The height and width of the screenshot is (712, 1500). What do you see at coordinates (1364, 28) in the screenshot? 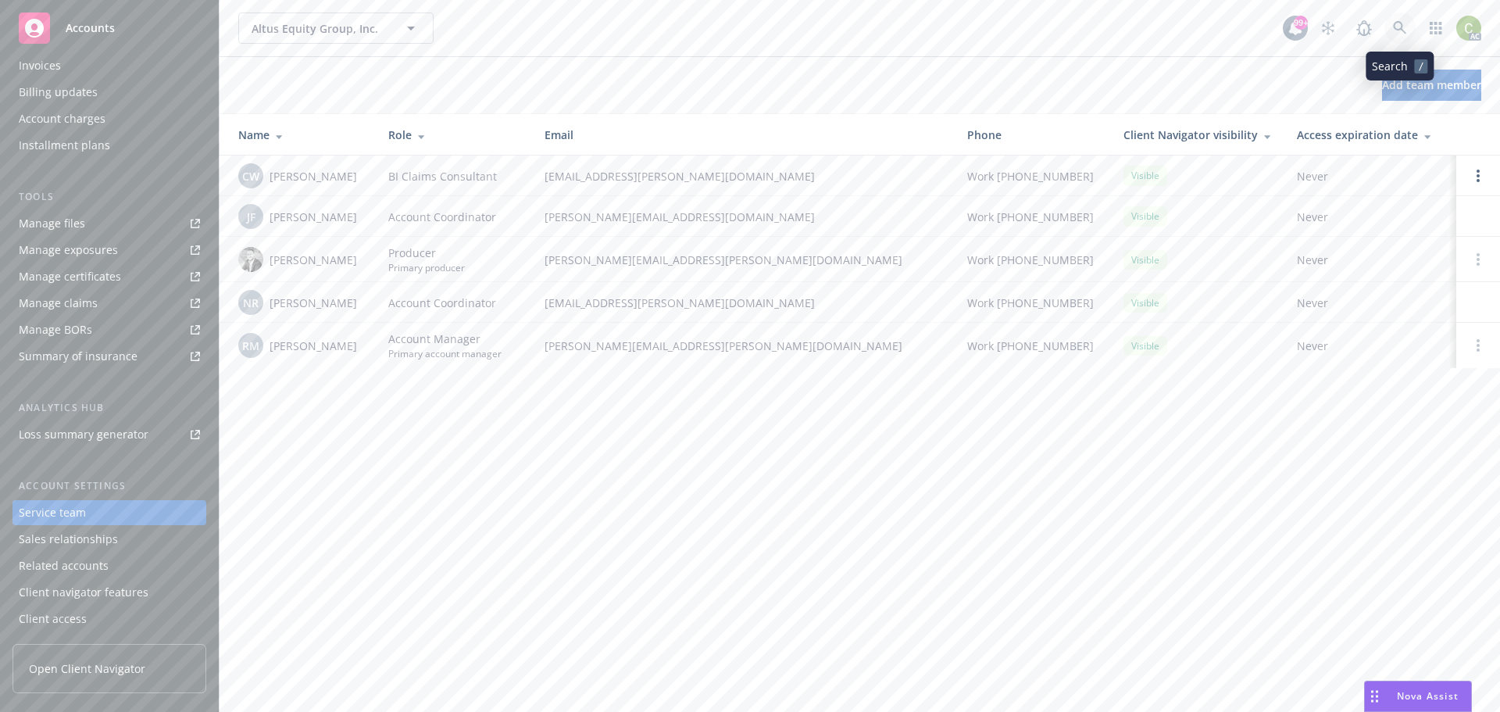
I see `a: Report a Bug` at bounding box center [1364, 28].